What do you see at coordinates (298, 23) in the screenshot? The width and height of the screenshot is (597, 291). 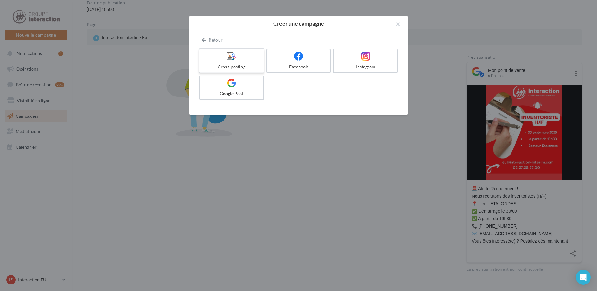 I see `h2: Créer une campagne` at bounding box center [298, 23].